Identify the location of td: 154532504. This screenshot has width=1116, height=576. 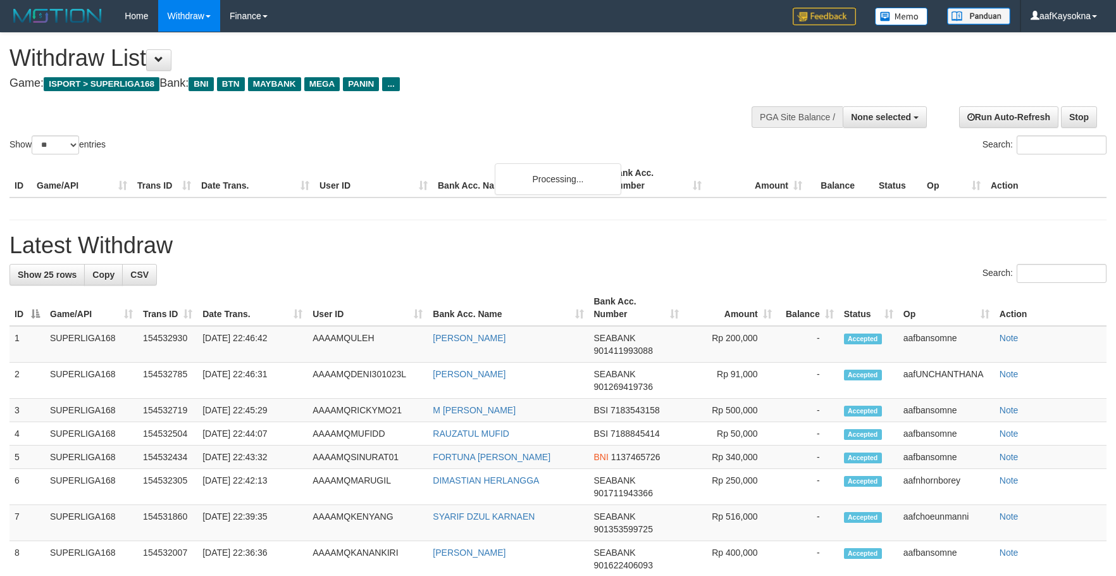
(168, 433).